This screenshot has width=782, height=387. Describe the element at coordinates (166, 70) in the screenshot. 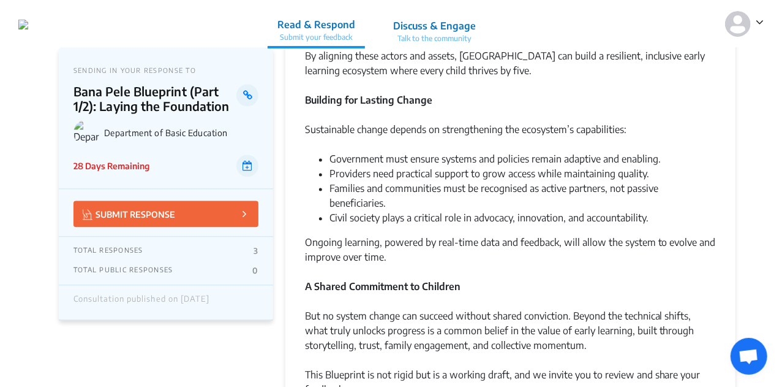

I see `p: SENDING IN YOUR RESPONSE TO` at that location.